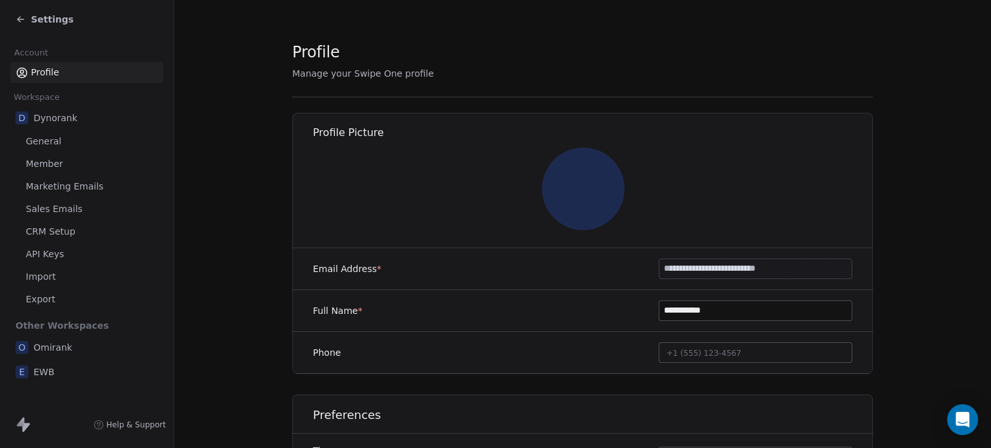  I want to click on h1: Profile Picture, so click(593, 133).